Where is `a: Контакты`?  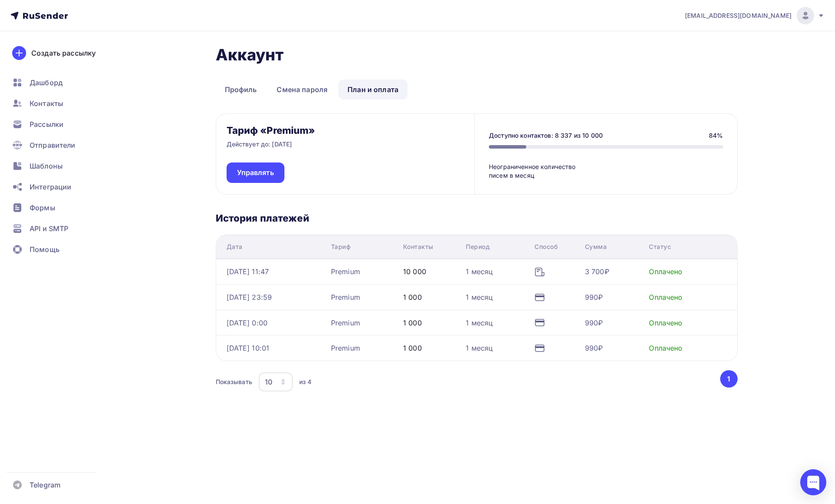
a: Контакты is located at coordinates (59, 104).